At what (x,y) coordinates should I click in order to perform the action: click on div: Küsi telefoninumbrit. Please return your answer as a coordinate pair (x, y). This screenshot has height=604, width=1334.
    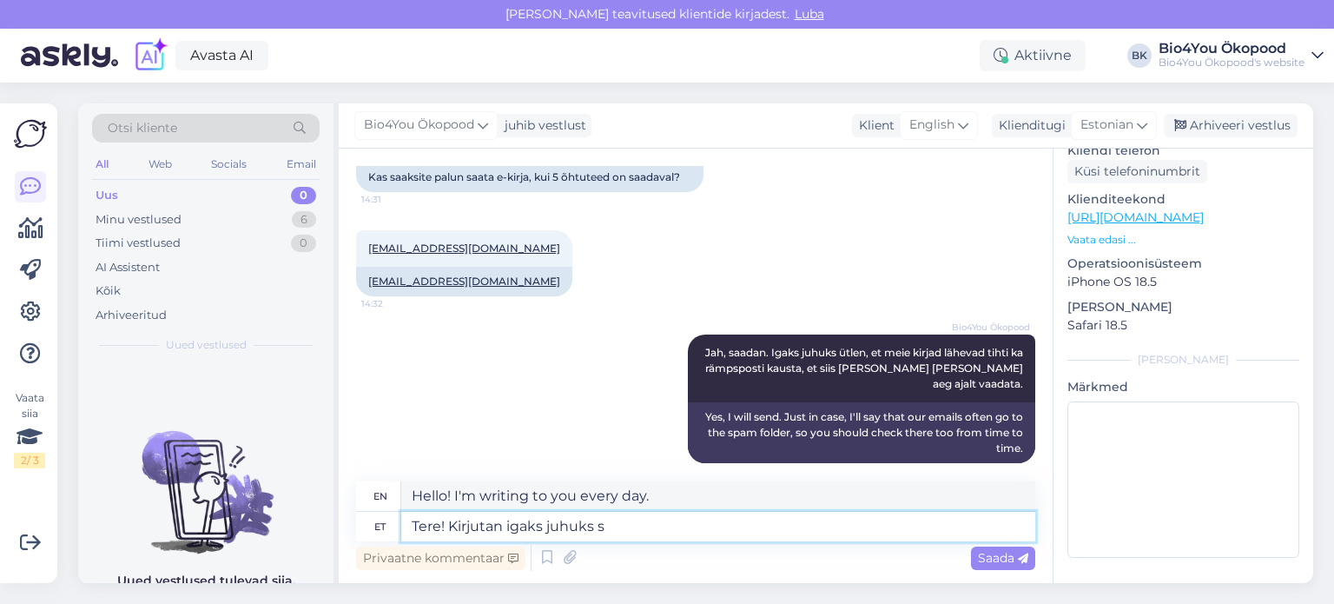
    Looking at the image, I should click on (1137, 171).